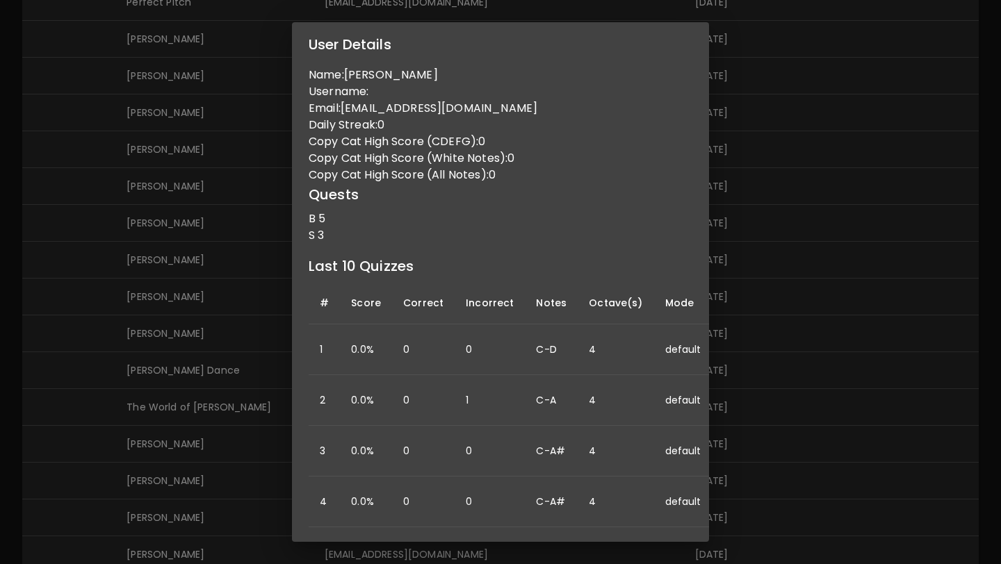 The image size is (1001, 564). I want to click on p: S 3, so click(500, 236).